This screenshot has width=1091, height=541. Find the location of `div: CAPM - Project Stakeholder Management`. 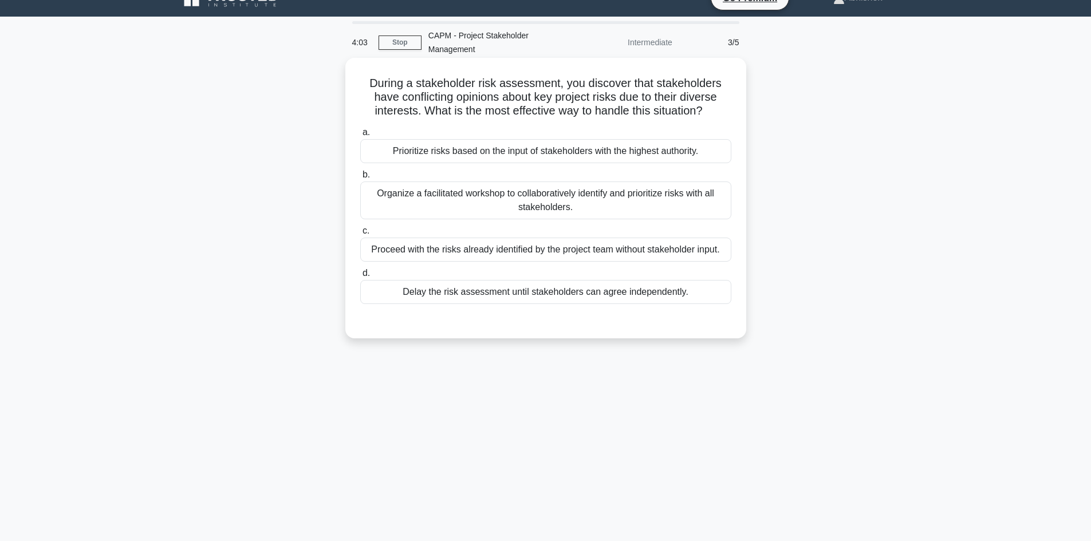

div: CAPM - Project Stakeholder Management is located at coordinates (500, 42).